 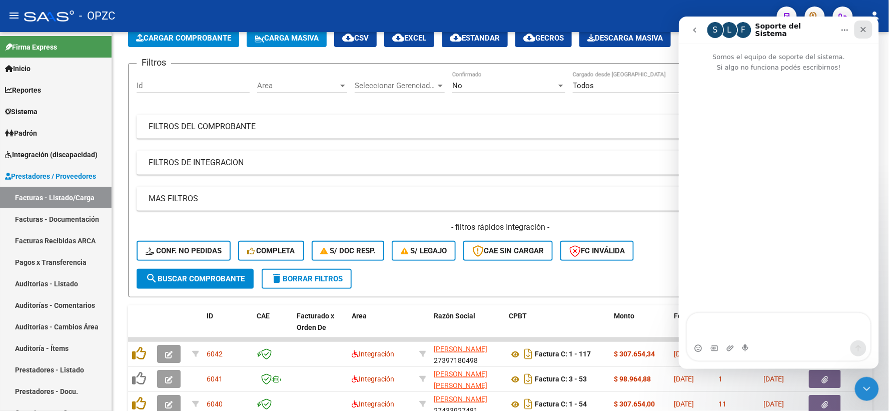 I want to click on span: S/ legajo, so click(x=424, y=251).